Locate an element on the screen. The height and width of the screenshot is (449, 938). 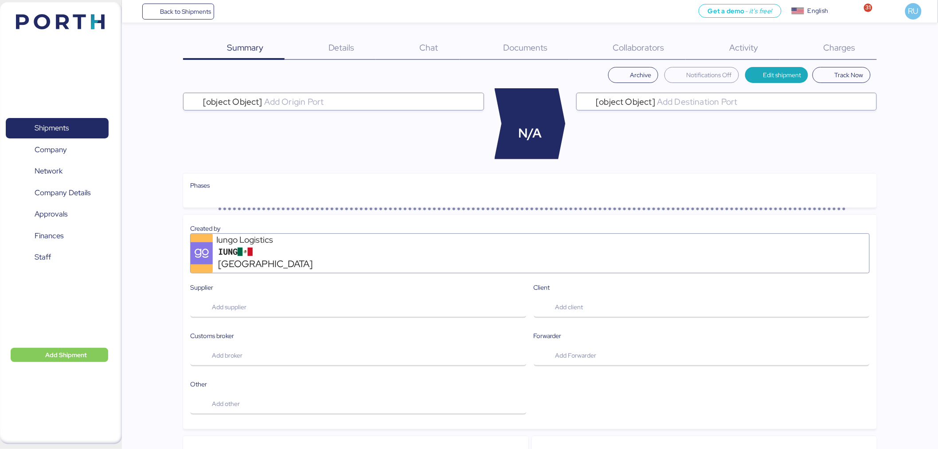
span: Charges is located at coordinates (840, 47).